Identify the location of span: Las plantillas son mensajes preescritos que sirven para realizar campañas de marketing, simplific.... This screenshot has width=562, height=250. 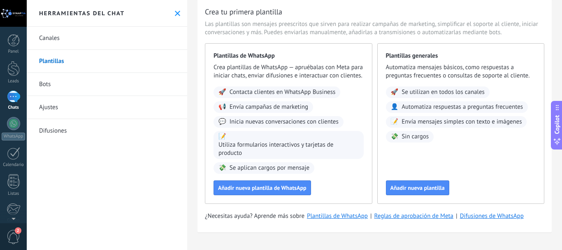
(375, 28).